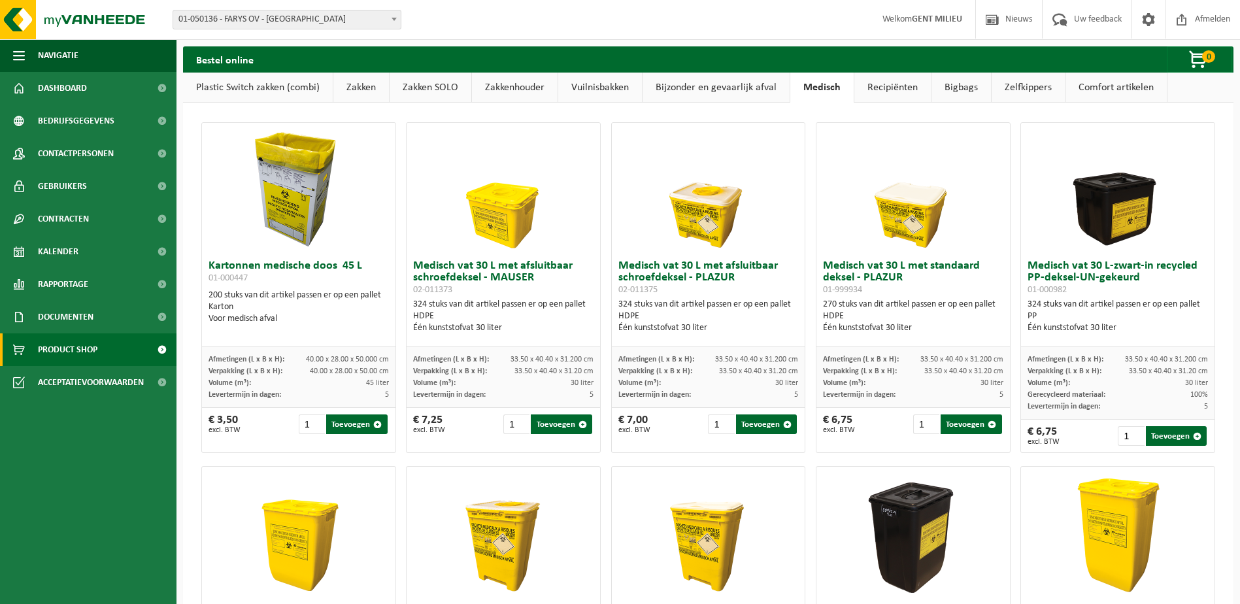 This screenshot has height=604, width=1240. I want to click on div: 200 stuks van dit artikel passen er op een pallet, so click(299, 307).